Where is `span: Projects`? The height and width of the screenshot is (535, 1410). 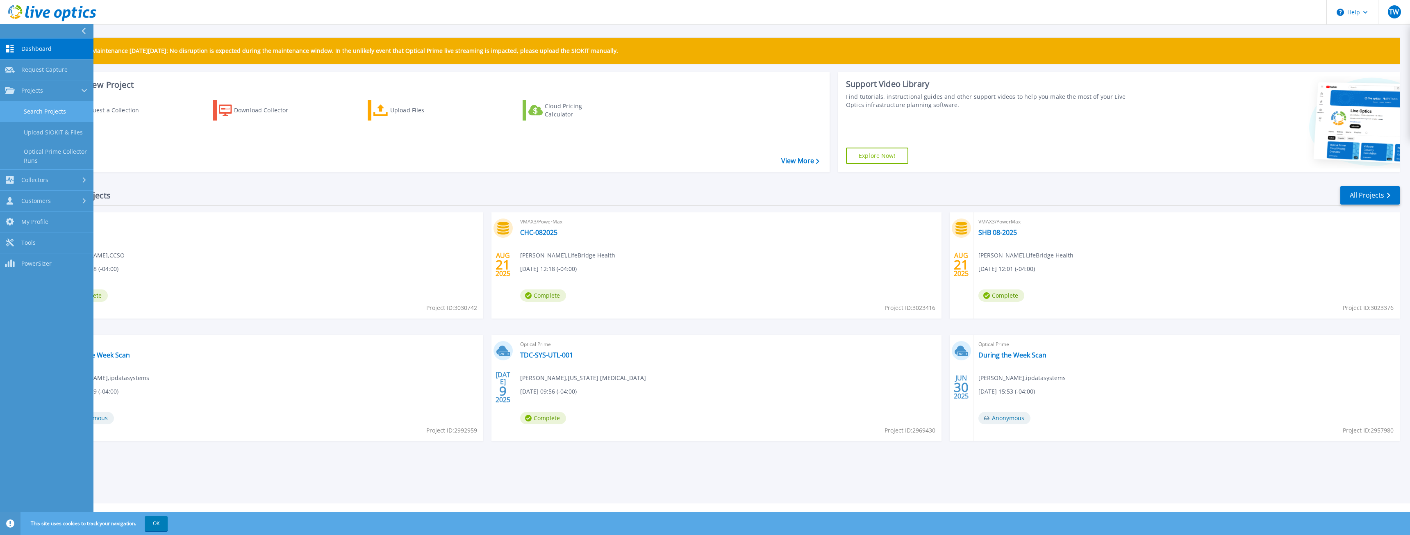
span: Projects is located at coordinates (32, 91).